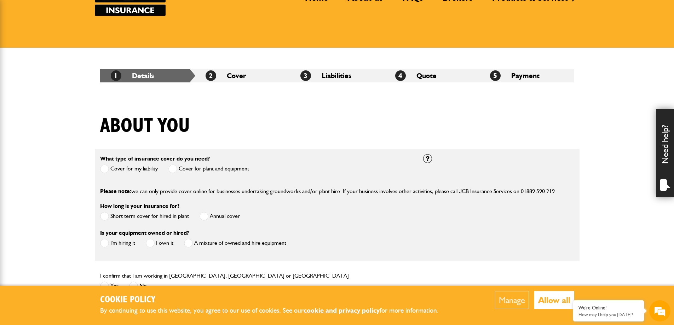 The image size is (674, 325). I want to click on img: d_20077148190_company_1631870298795_20077148190, so click(21, 44).